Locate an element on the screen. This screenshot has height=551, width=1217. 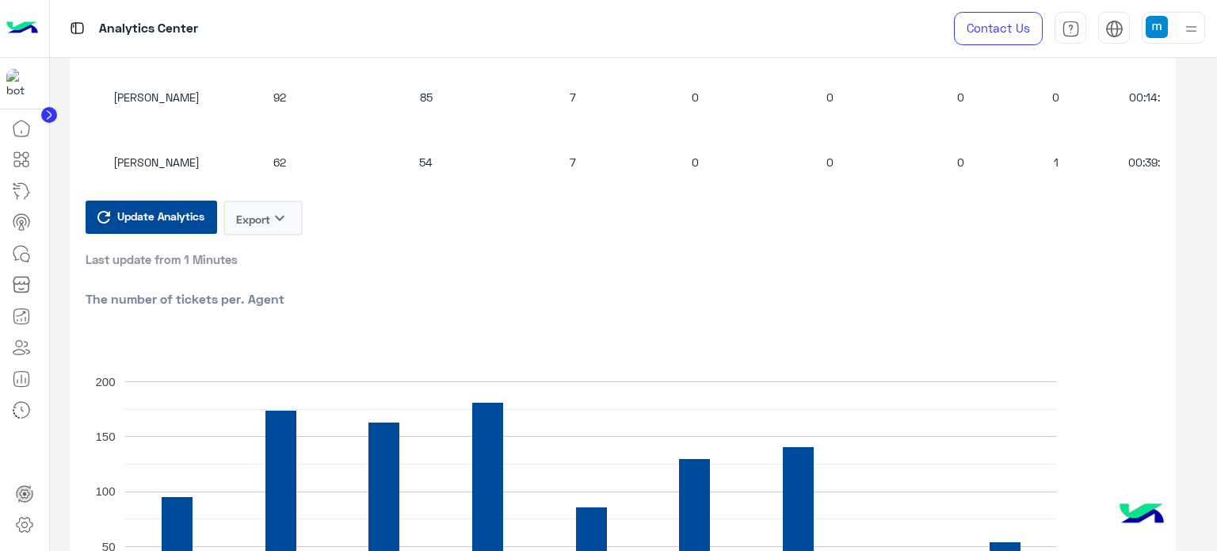
img: Logo is located at coordinates (22, 29).